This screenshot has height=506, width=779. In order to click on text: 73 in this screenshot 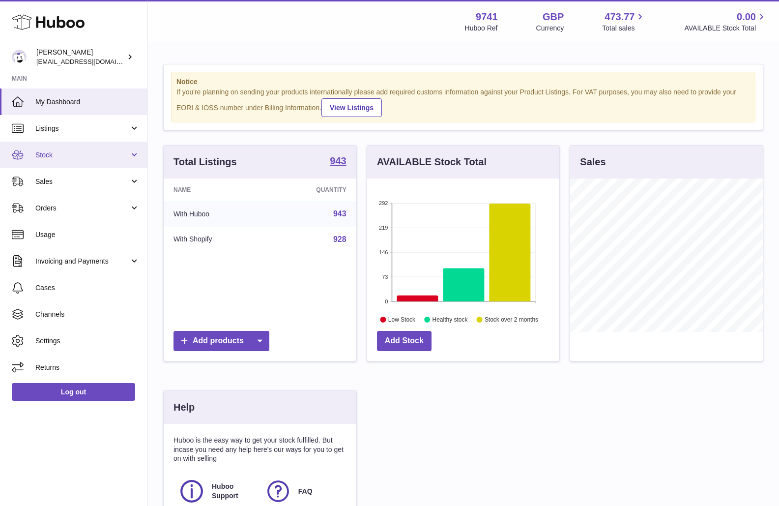, I will do `click(385, 277)`.